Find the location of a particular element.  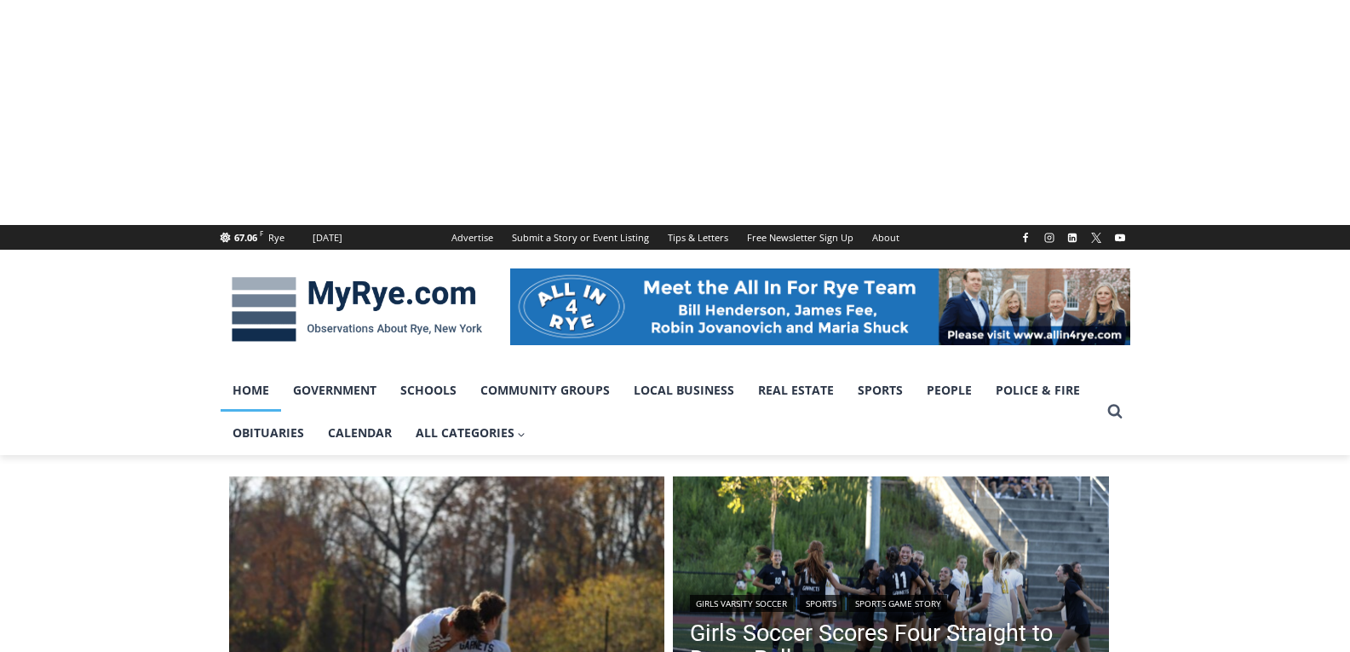

a: Tips & Letters is located at coordinates (698, 237).